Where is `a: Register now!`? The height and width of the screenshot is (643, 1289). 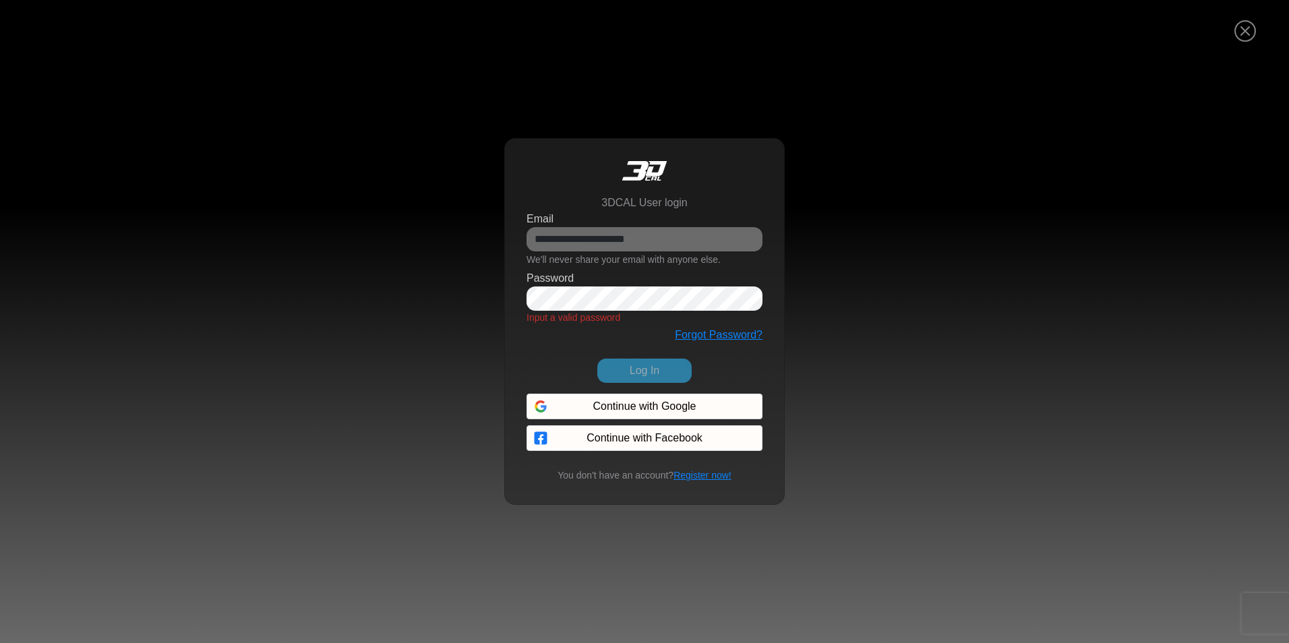
a: Register now! is located at coordinates (703, 475).